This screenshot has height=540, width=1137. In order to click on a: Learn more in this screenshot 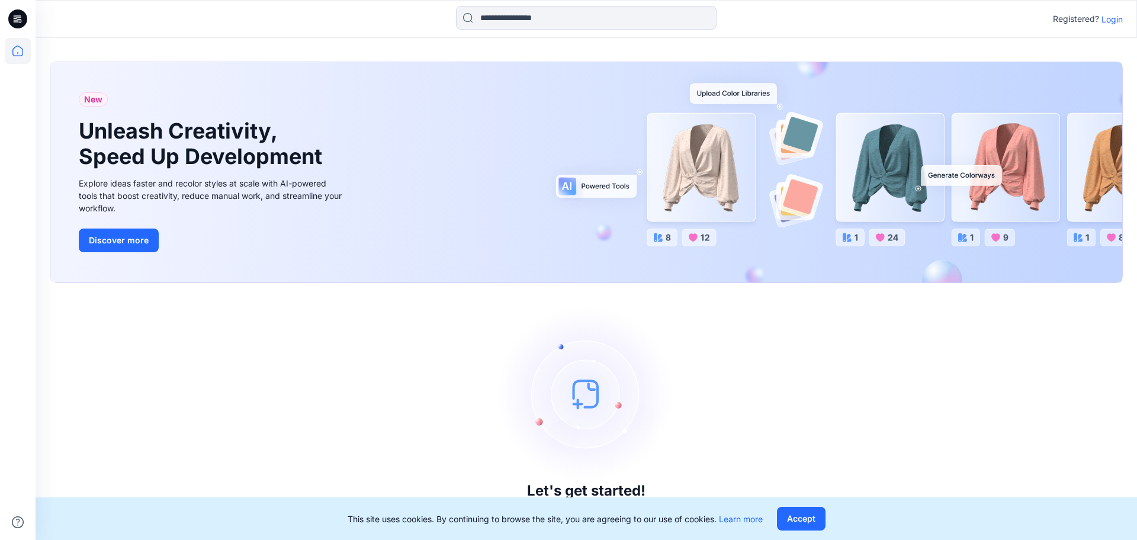, I will do `click(741, 519)`.